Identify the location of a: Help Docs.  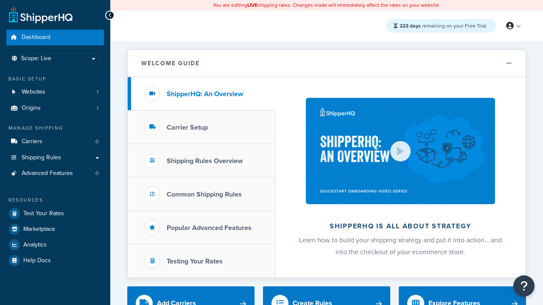
(55, 261).